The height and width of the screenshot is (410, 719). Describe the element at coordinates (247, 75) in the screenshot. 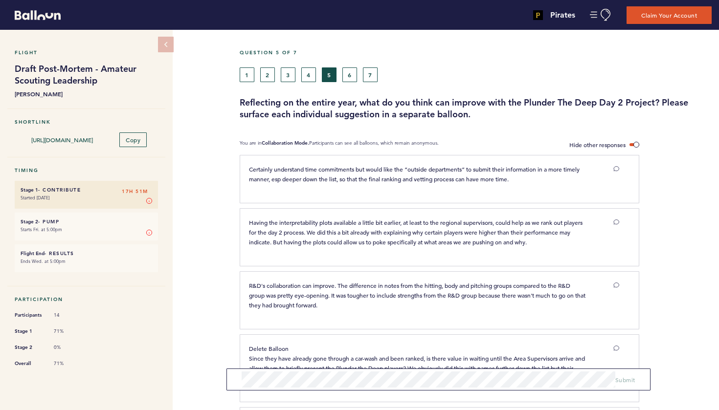

I see `button: 1` at that location.